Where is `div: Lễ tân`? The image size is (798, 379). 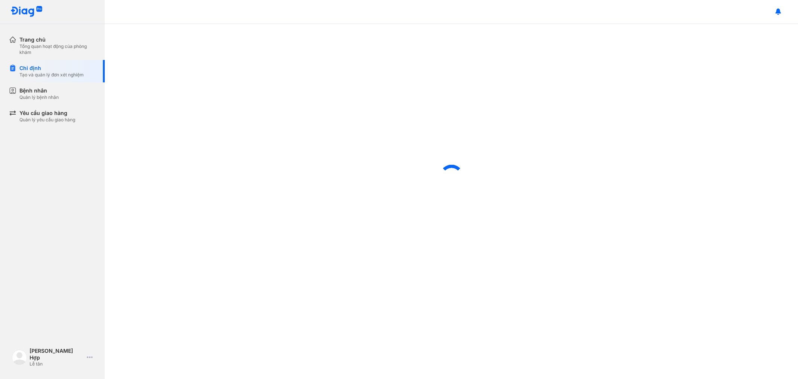 div: Lễ tân is located at coordinates (56, 364).